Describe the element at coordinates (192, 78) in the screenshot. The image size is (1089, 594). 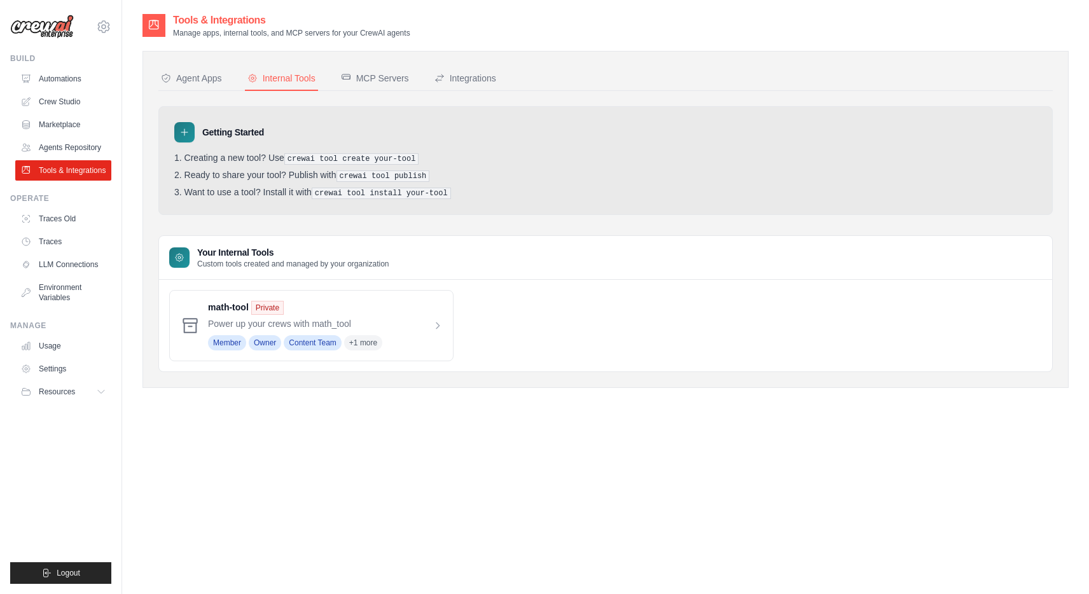
I see `div: Agent Apps` at that location.